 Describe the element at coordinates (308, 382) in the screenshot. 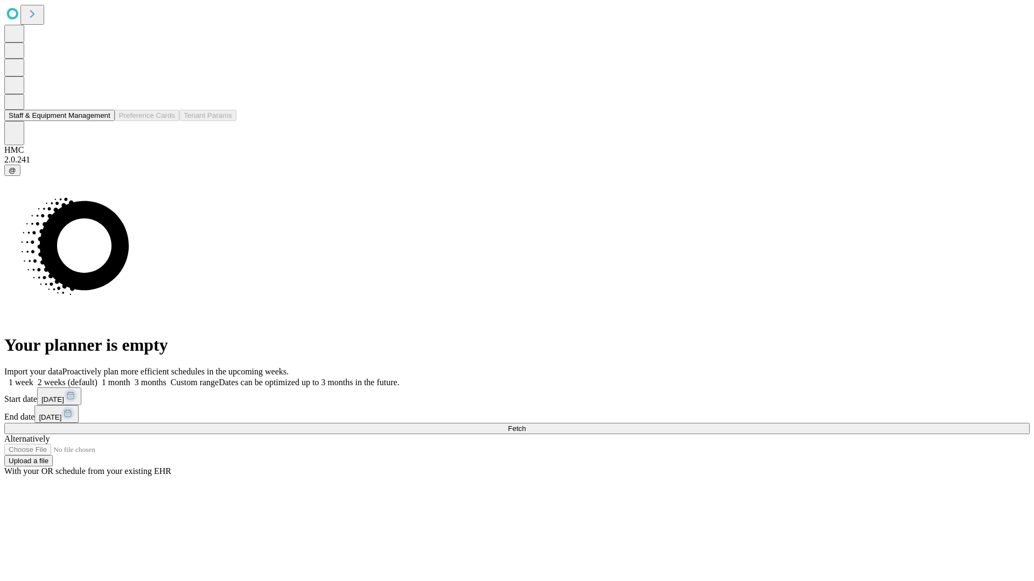

I see `span: Dates can be optimized up to 3 months in the future.` at that location.